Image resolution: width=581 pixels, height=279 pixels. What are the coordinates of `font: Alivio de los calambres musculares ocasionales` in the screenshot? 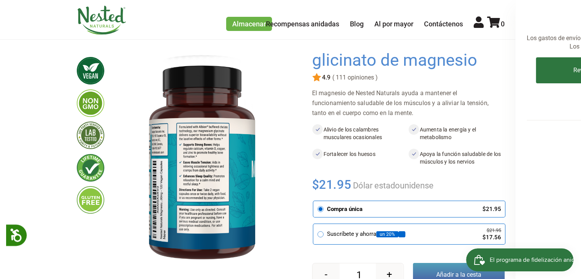 It's located at (353, 133).